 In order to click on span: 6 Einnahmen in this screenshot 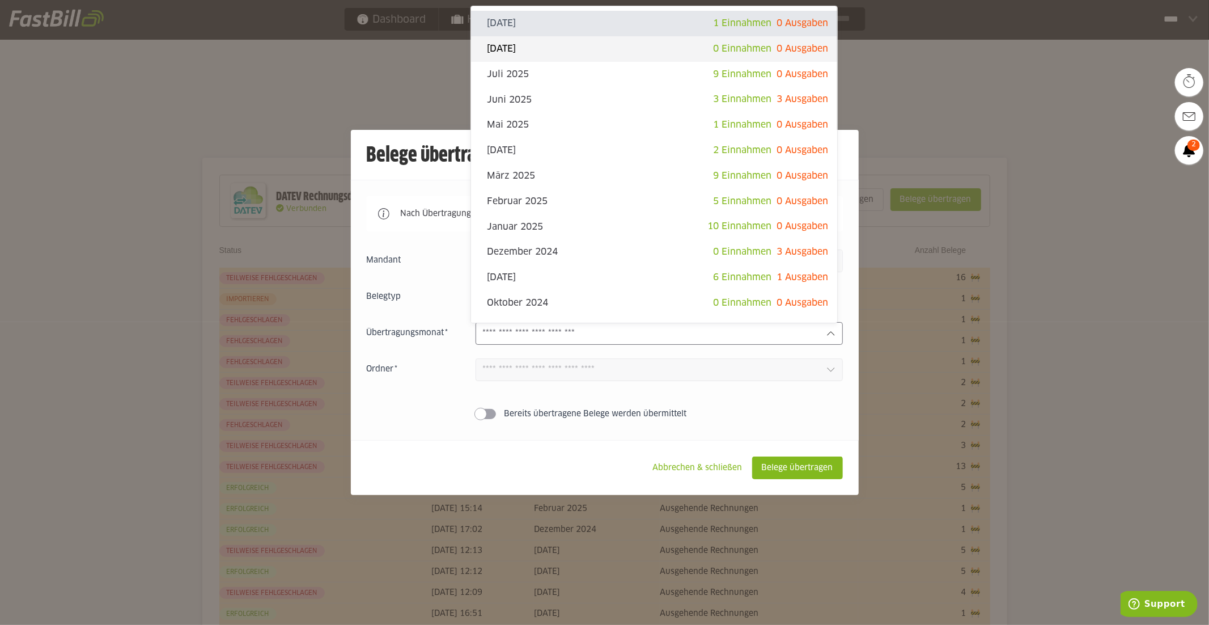, I will do `click(742, 277)`.